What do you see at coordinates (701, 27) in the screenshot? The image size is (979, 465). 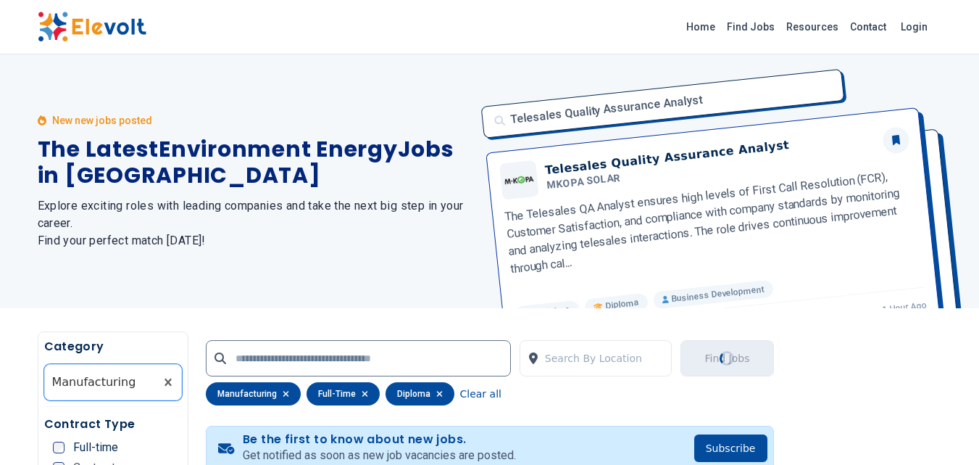 I see `a: Home` at bounding box center [701, 27].